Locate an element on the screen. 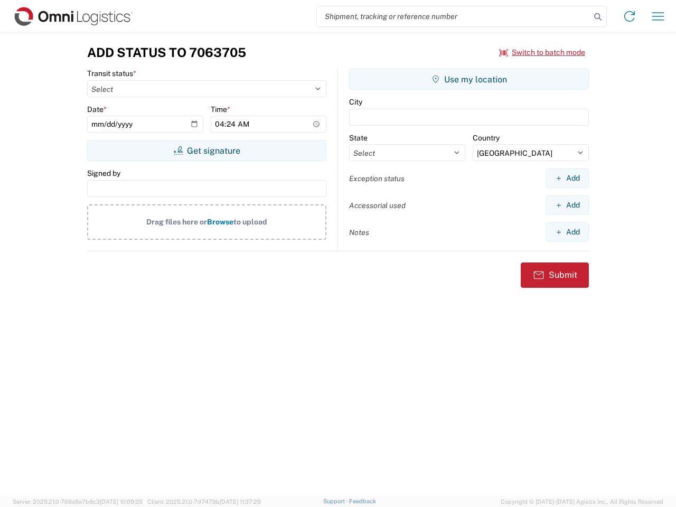  label: Country is located at coordinates (486, 138).